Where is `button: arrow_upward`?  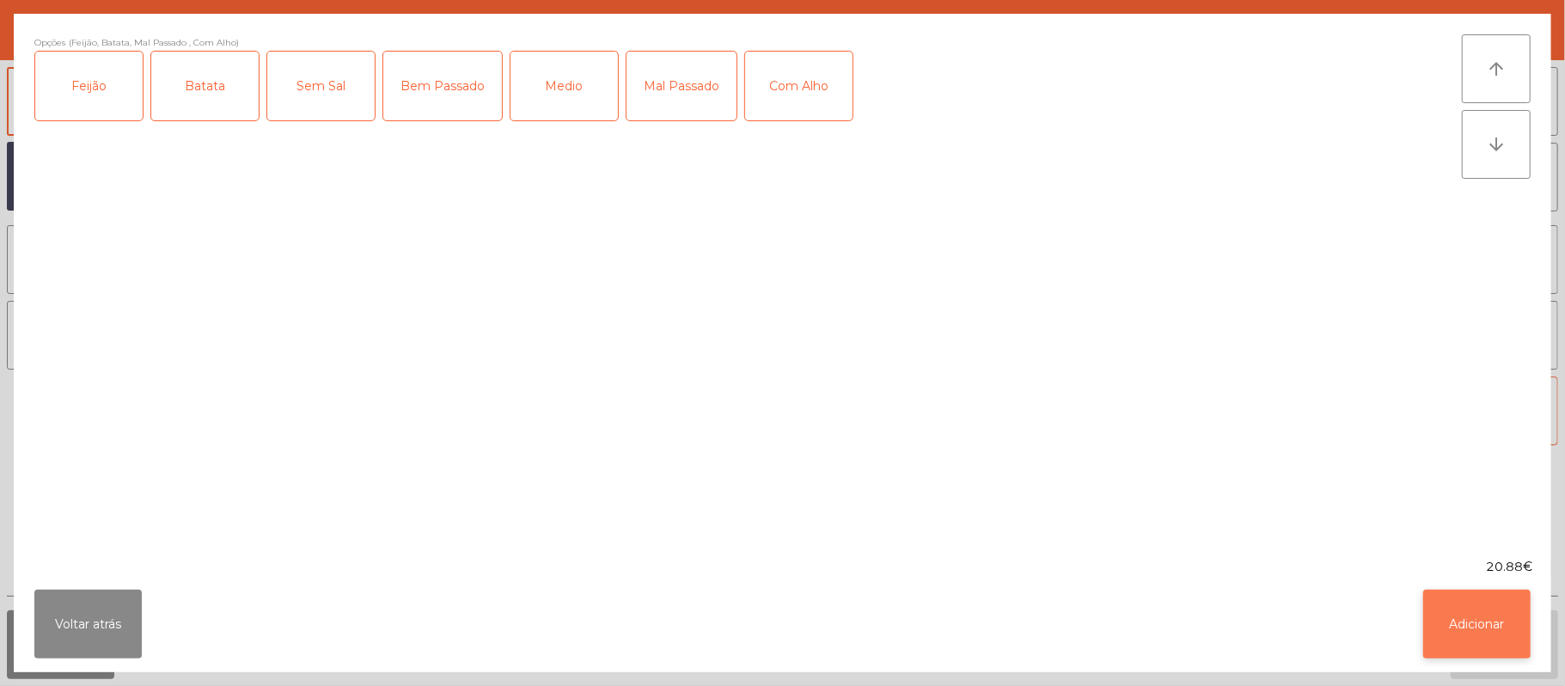 button: arrow_upward is located at coordinates (1496, 69).